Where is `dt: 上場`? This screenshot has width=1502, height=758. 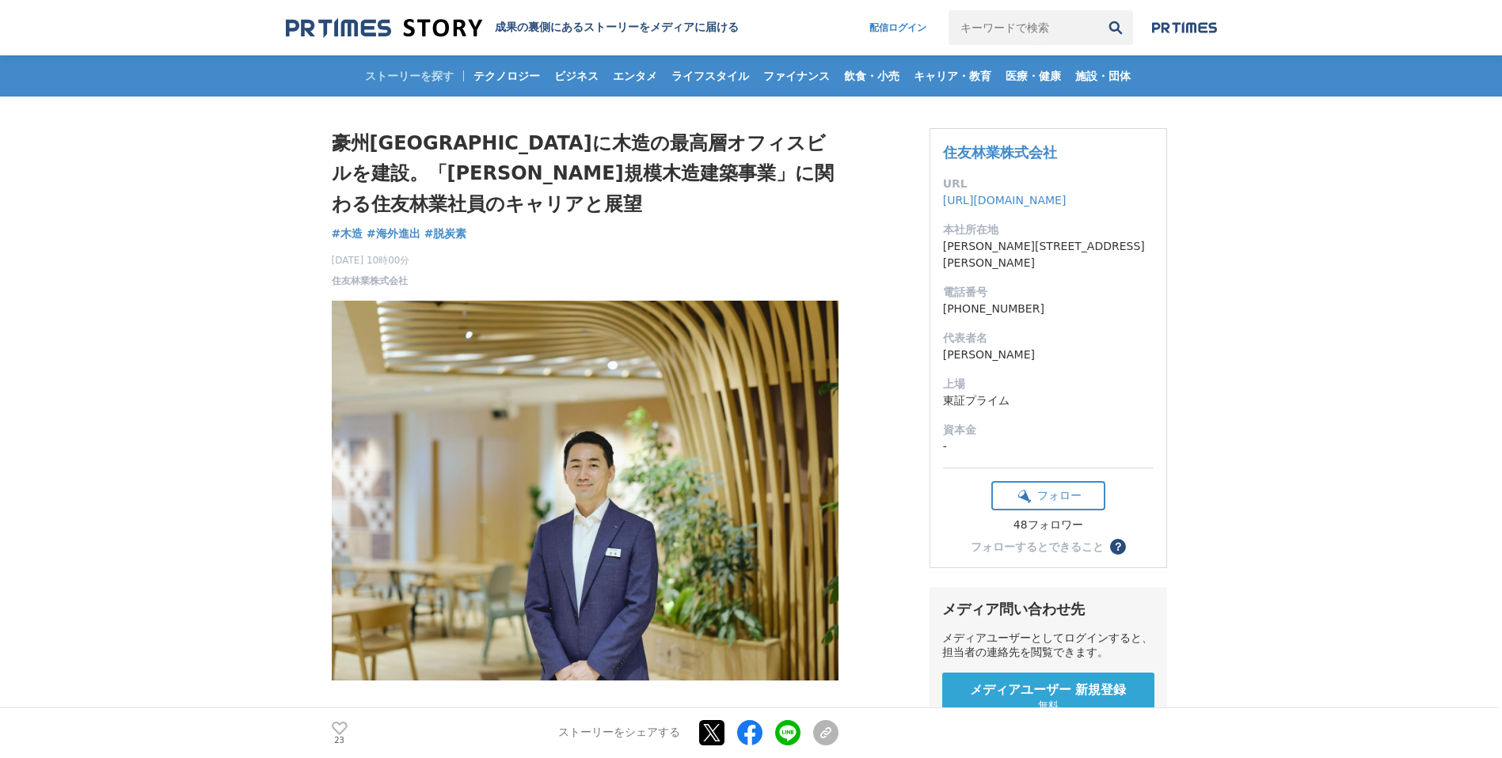 dt: 上場 is located at coordinates (1048, 384).